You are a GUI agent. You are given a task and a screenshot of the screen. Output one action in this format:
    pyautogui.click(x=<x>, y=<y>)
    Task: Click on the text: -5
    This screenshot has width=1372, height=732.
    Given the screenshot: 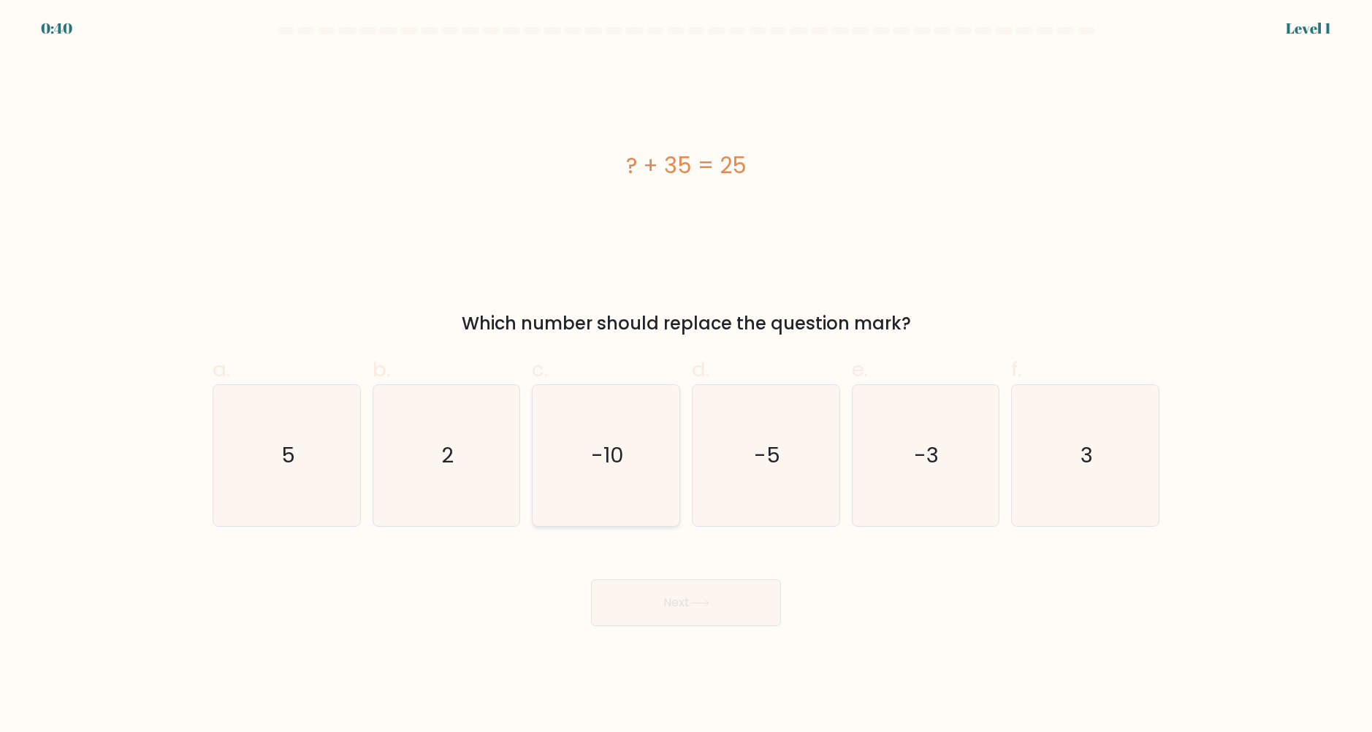 What is the action you would take?
    pyautogui.click(x=767, y=455)
    